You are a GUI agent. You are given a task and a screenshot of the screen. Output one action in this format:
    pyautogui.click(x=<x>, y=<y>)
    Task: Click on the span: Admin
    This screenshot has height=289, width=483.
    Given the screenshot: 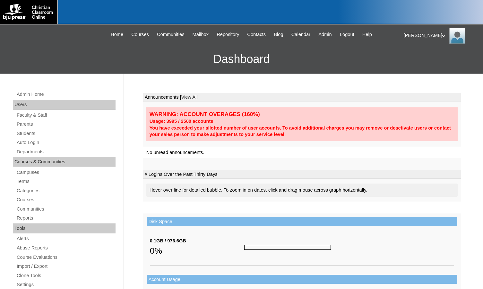 What is the action you would take?
    pyautogui.click(x=325, y=34)
    